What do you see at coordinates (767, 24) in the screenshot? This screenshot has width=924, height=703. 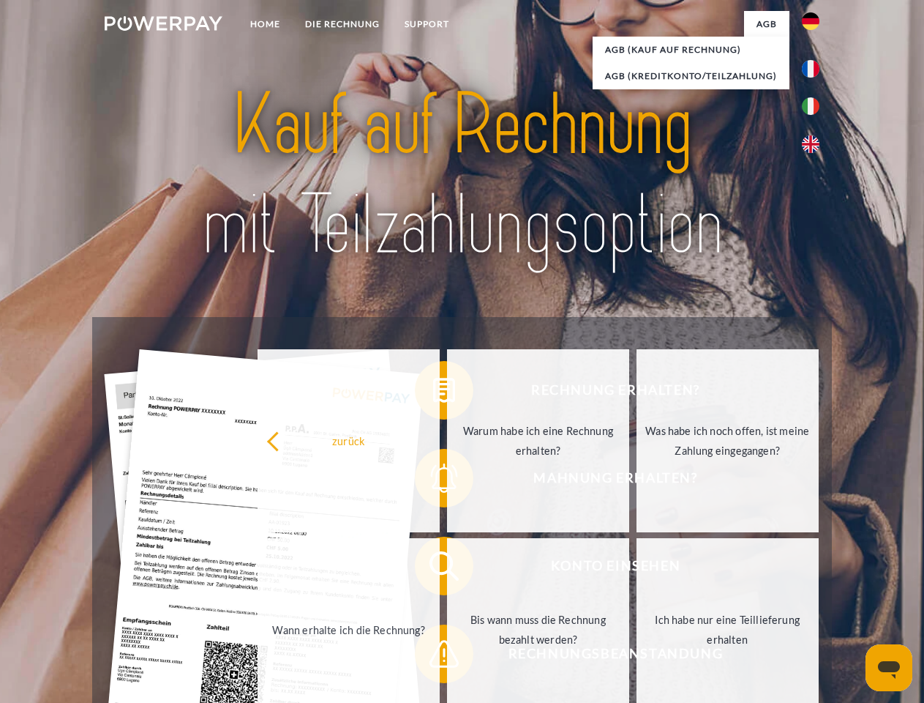 I see `a: agb` at bounding box center [767, 24].